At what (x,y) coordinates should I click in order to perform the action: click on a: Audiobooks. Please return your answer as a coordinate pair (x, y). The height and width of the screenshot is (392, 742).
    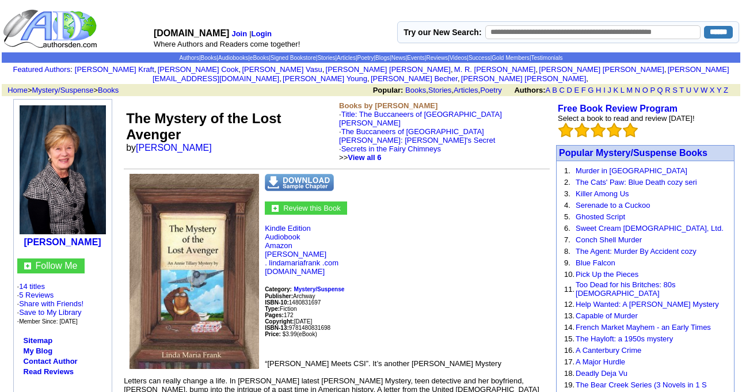
    Looking at the image, I should click on (233, 58).